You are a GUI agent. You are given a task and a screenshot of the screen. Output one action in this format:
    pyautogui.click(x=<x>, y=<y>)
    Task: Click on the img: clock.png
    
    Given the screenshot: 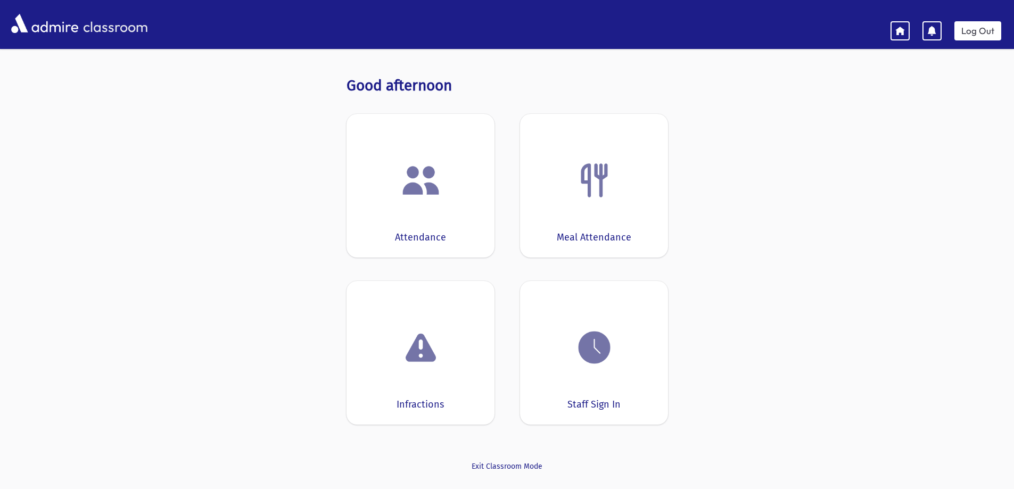 What is the action you would take?
    pyautogui.click(x=595, y=348)
    